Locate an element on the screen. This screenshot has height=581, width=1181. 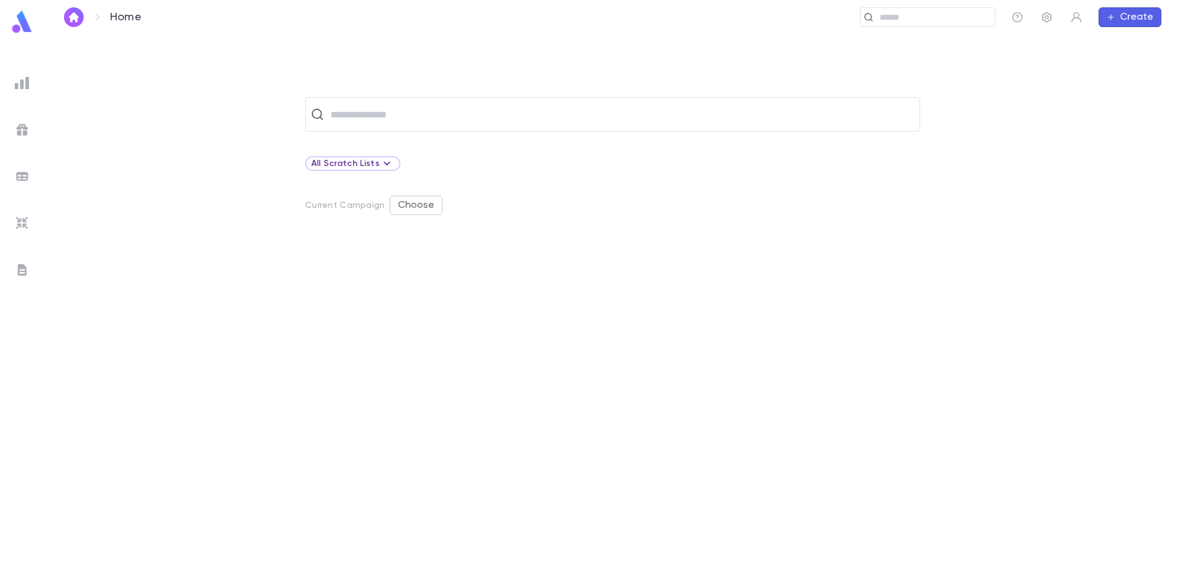
img: letters_grey.7941b92b52307dd3b8a917253454ce1c.svg is located at coordinates (22, 270).